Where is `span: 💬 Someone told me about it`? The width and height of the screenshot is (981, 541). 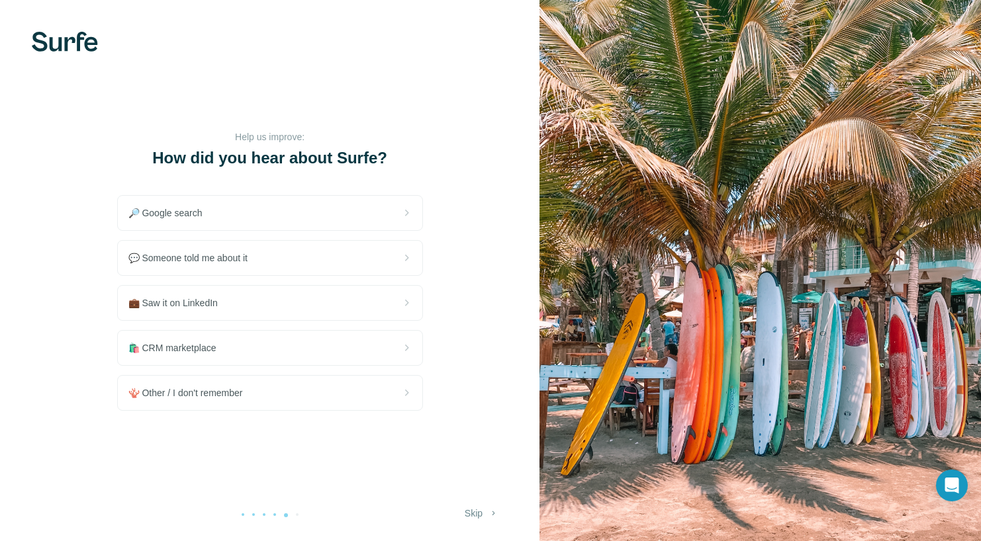
span: 💬 Someone told me about it is located at coordinates (193, 258).